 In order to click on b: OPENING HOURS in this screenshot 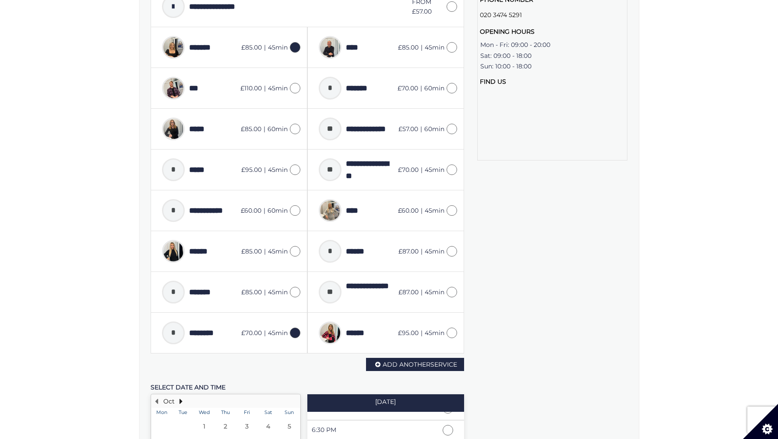, I will do `click(507, 32)`.